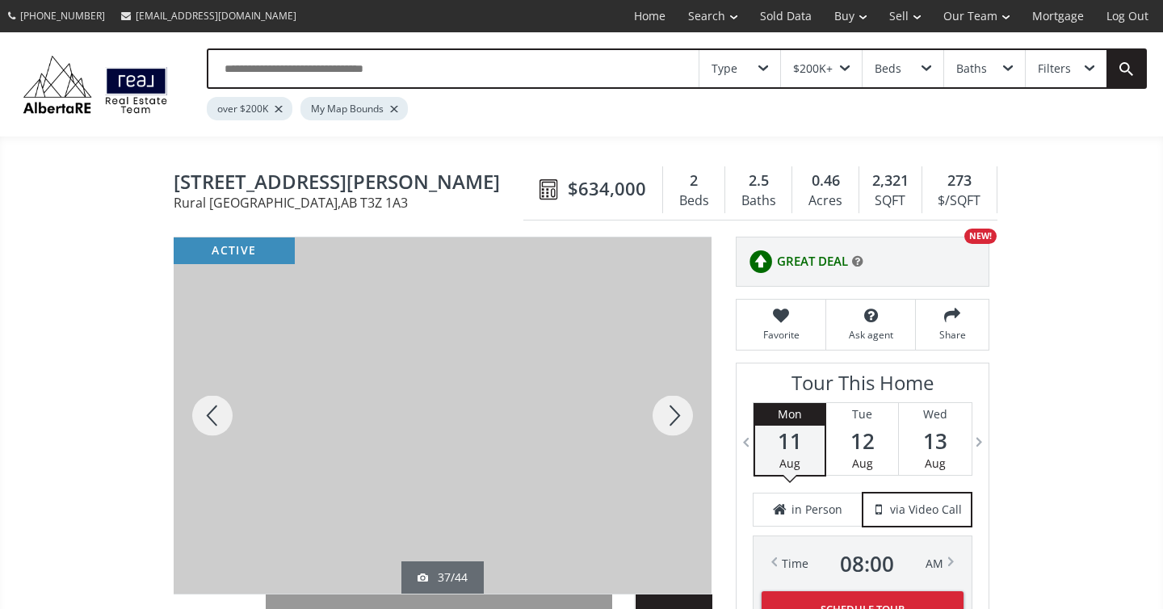 This screenshot has width=1163, height=609. What do you see at coordinates (871, 334) in the screenshot?
I see `span: Ask agent` at bounding box center [871, 334].